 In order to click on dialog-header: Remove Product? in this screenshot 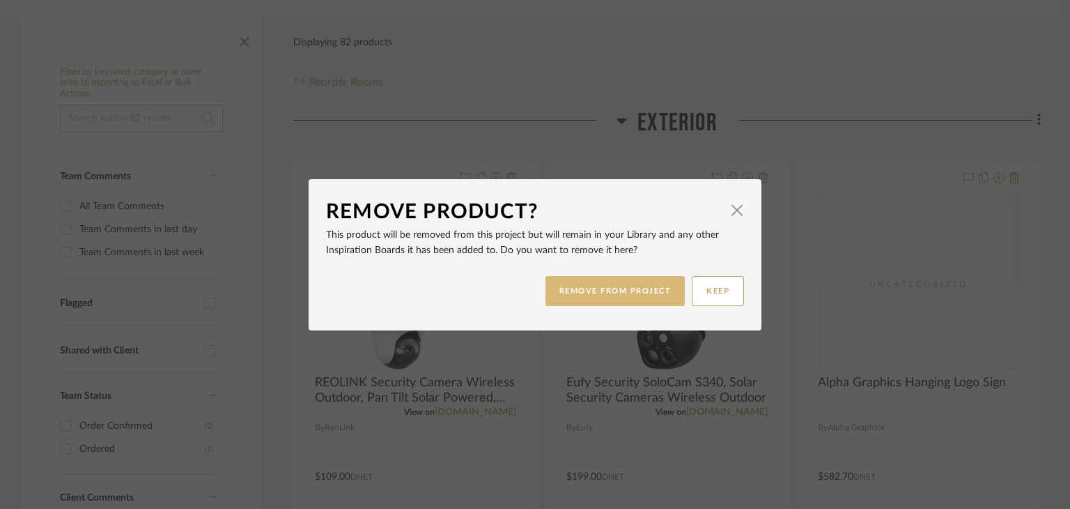, I will do `click(535, 212)`.